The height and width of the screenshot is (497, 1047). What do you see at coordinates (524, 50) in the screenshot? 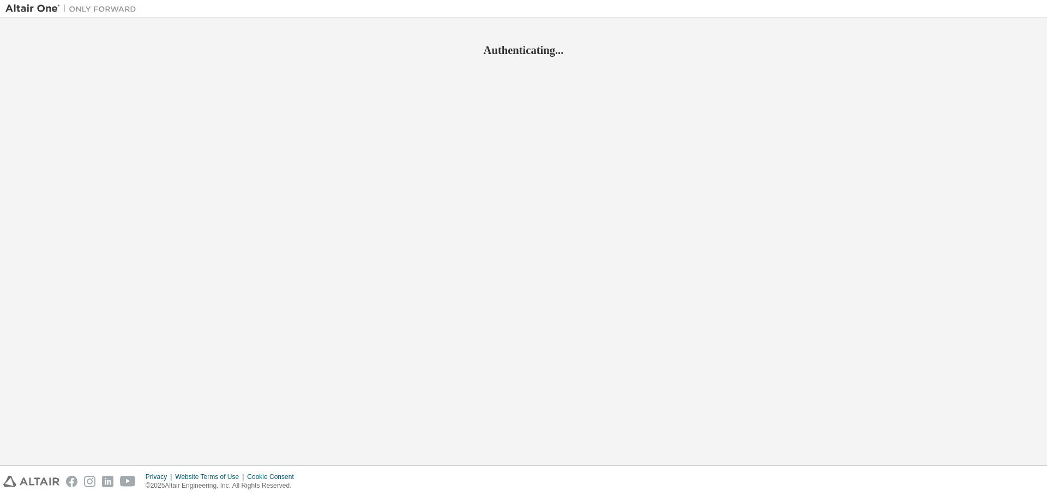
I see `h2: Authenticating...` at bounding box center [524, 50].